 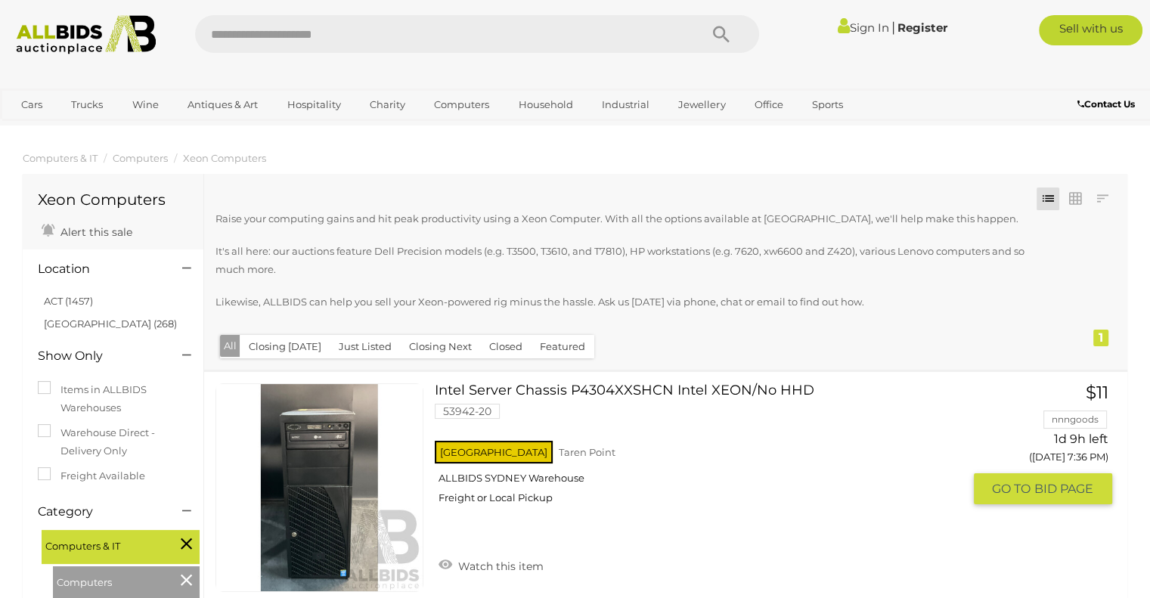 I want to click on a: Household, so click(x=546, y=104).